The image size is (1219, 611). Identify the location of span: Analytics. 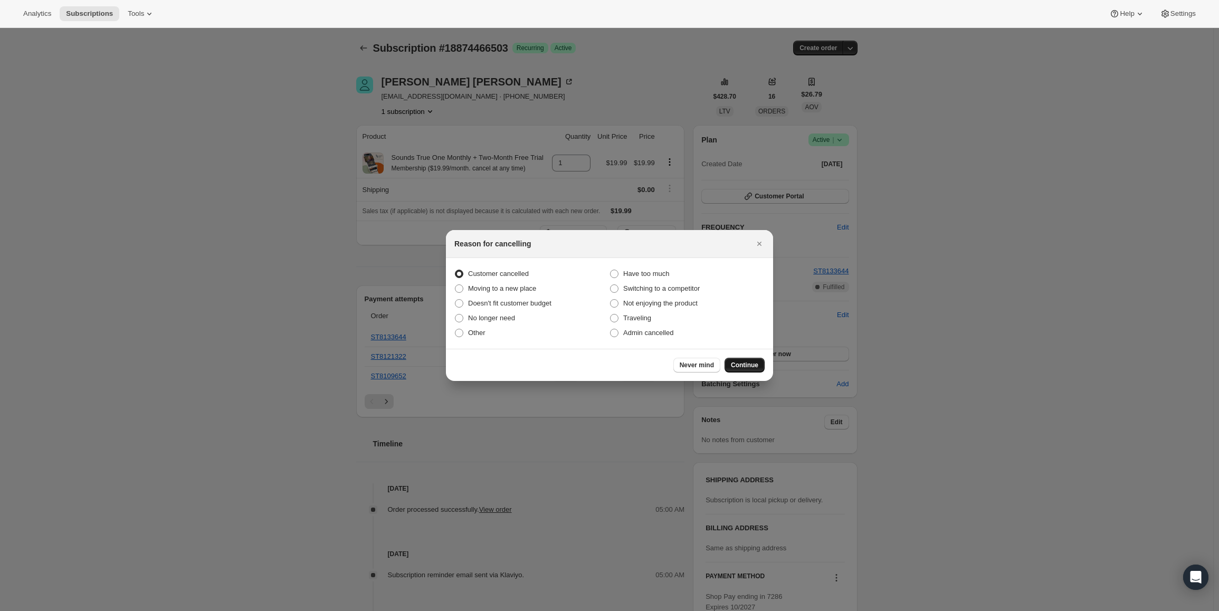
(37, 14).